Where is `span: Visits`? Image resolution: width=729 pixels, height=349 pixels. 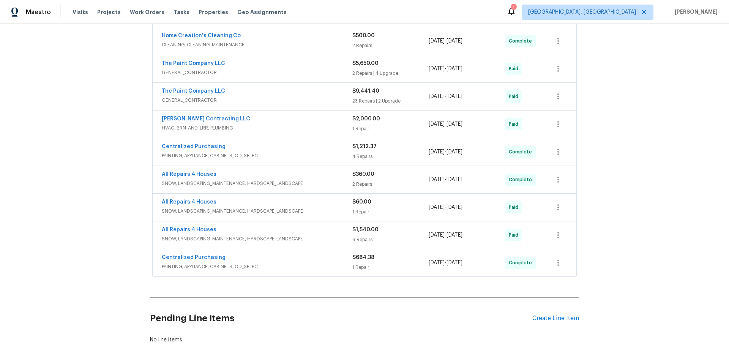
span: Visits is located at coordinates (80, 12).